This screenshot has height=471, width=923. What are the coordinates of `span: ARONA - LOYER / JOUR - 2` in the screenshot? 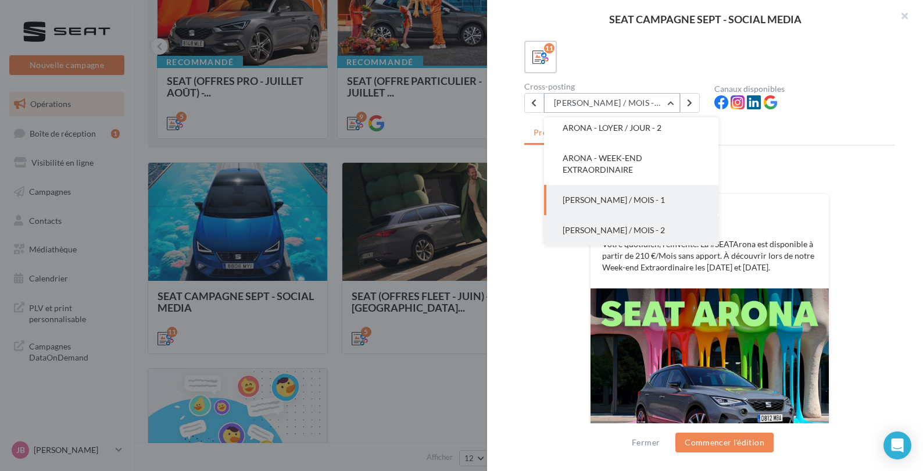 It's located at (612, 127).